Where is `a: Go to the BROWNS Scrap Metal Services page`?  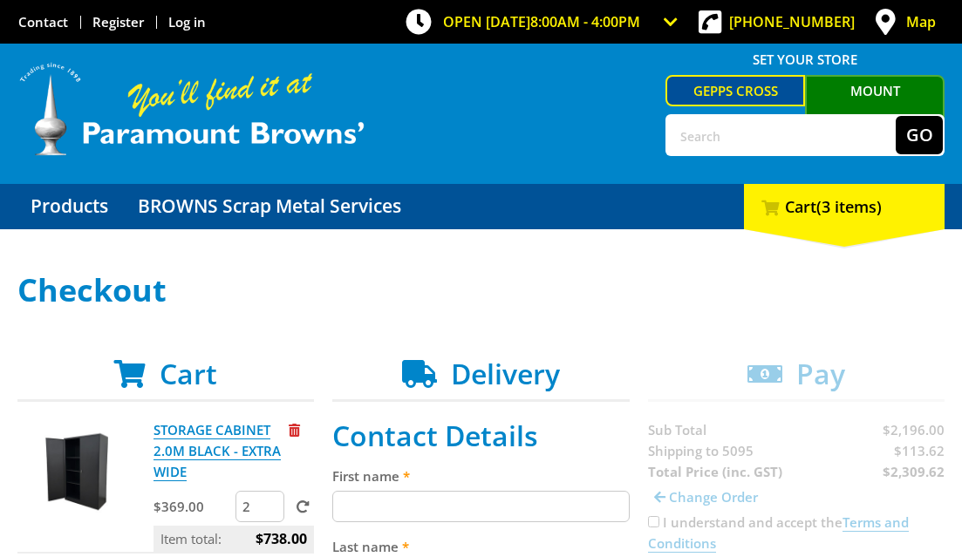 a: Go to the BROWNS Scrap Metal Services page is located at coordinates (269, 207).